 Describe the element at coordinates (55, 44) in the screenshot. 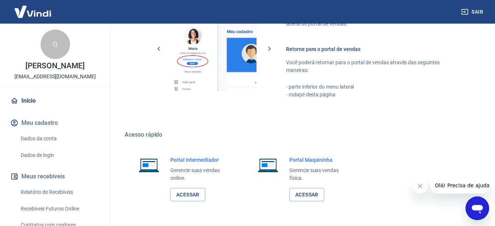

I see `div: G` at that location.